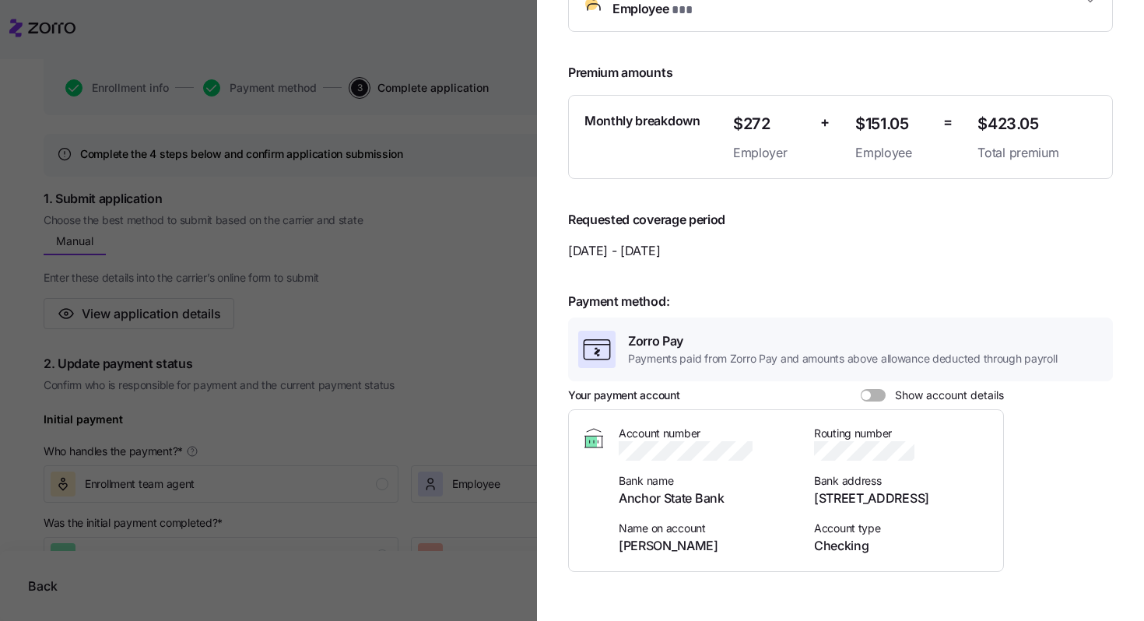 Image resolution: width=1144 pixels, height=621 pixels. I want to click on span: Payment method:, so click(841, 301).